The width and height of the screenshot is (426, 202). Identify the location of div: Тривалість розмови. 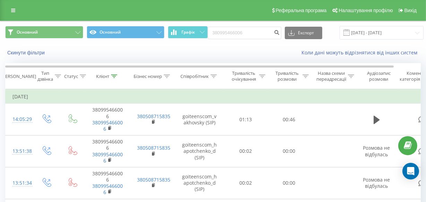
(287, 76).